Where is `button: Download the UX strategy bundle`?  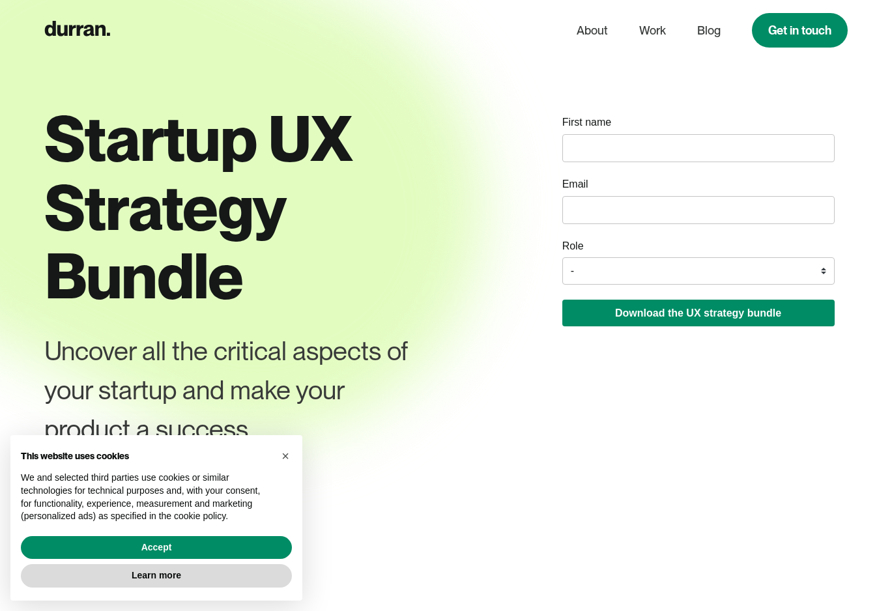
button: Download the UX strategy bundle is located at coordinates (699, 313).